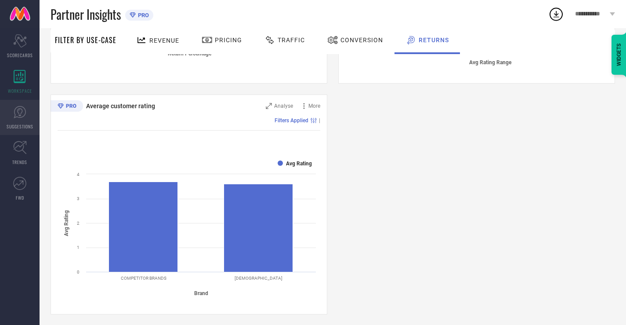 The height and width of the screenshot is (325, 626). Describe the element at coordinates (490, 62) in the screenshot. I see `tspan: Avg Rating Range` at that location.